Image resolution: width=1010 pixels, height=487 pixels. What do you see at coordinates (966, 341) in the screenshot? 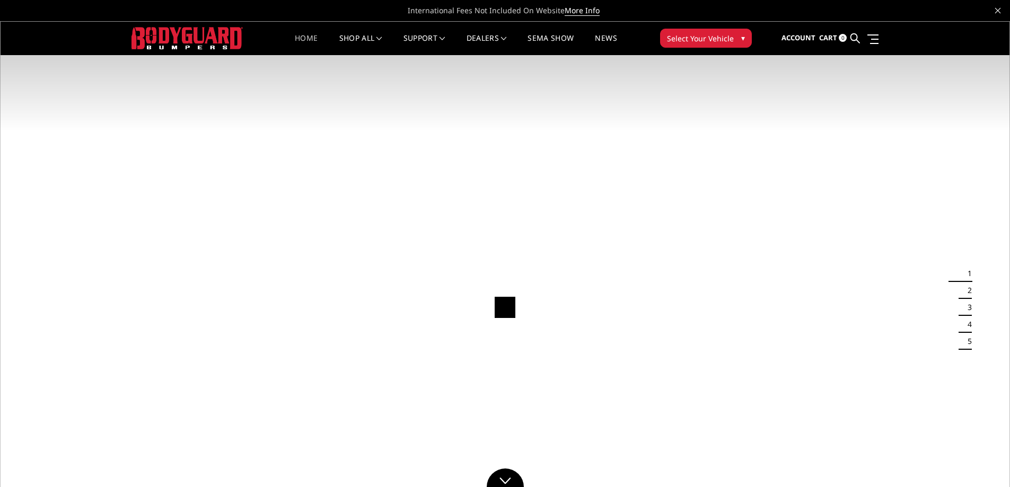
I see `button: 5 of 5` at bounding box center [966, 341].